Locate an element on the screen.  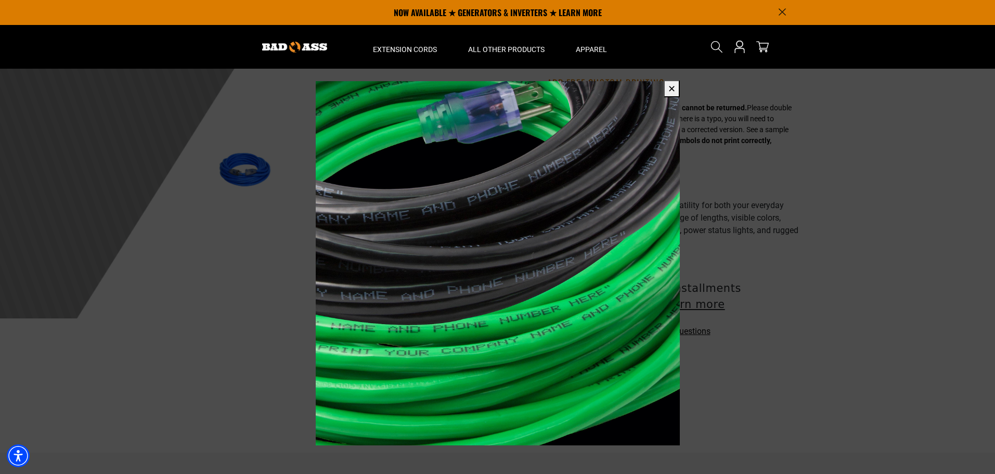
summary: Extension Cords is located at coordinates (405, 47).